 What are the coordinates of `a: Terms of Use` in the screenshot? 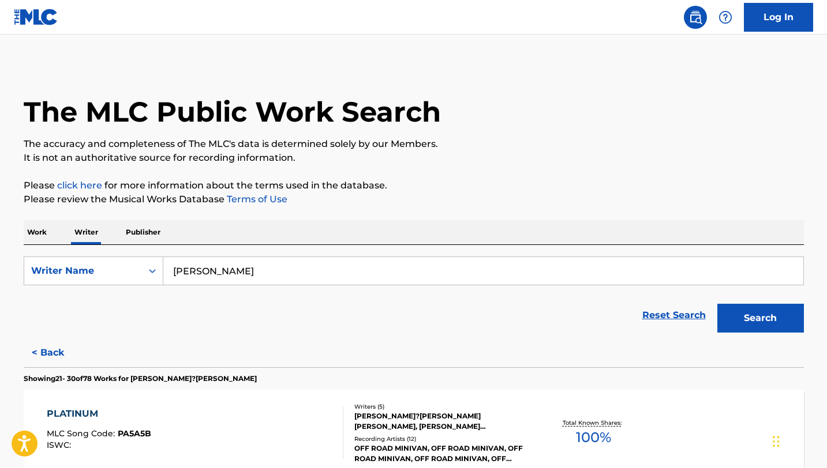 It's located at (256, 199).